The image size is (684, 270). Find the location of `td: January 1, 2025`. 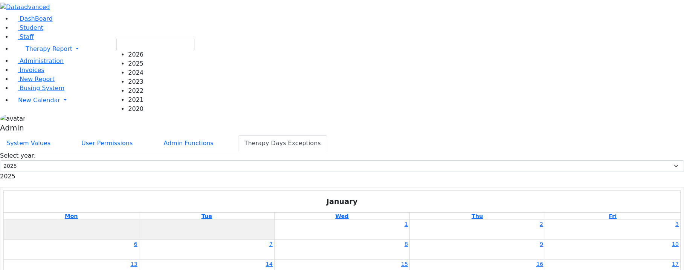

td: January 1, 2025 is located at coordinates (341, 229).